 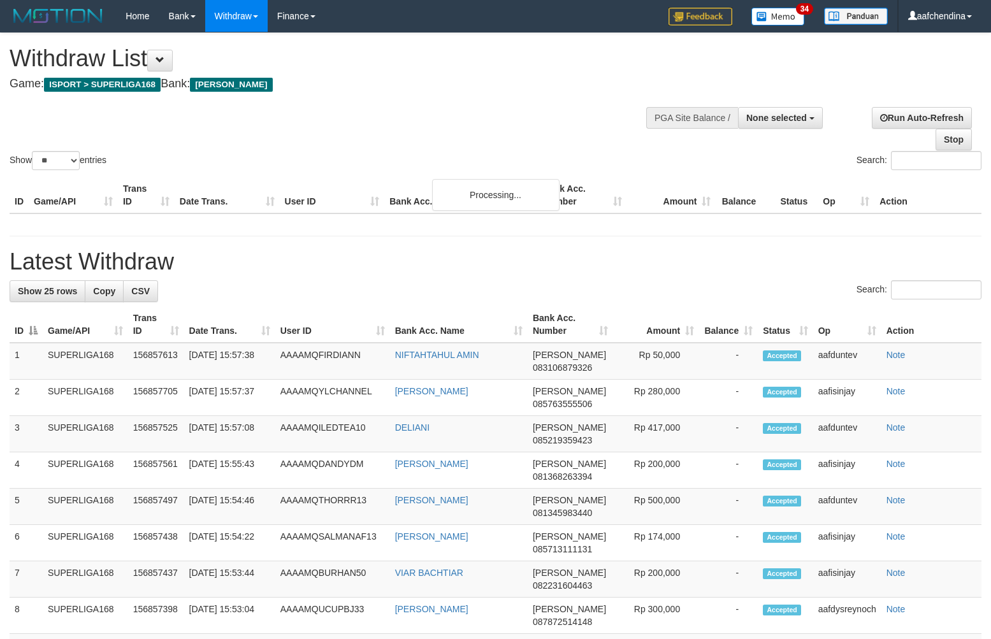 I want to click on th: Balance: activate to sort column ascending, so click(x=729, y=324).